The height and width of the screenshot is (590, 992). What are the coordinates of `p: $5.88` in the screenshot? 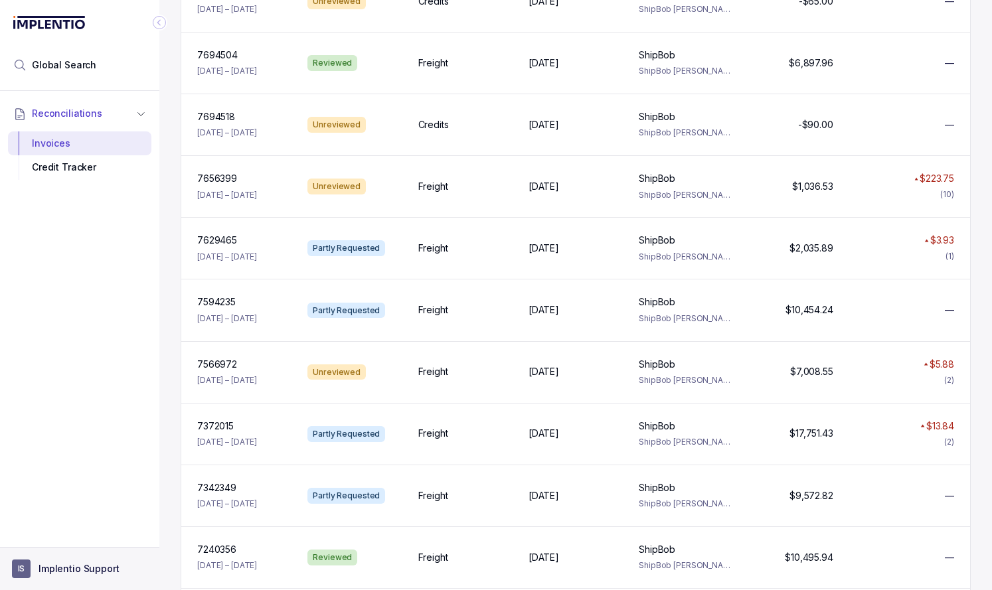 It's located at (942, 365).